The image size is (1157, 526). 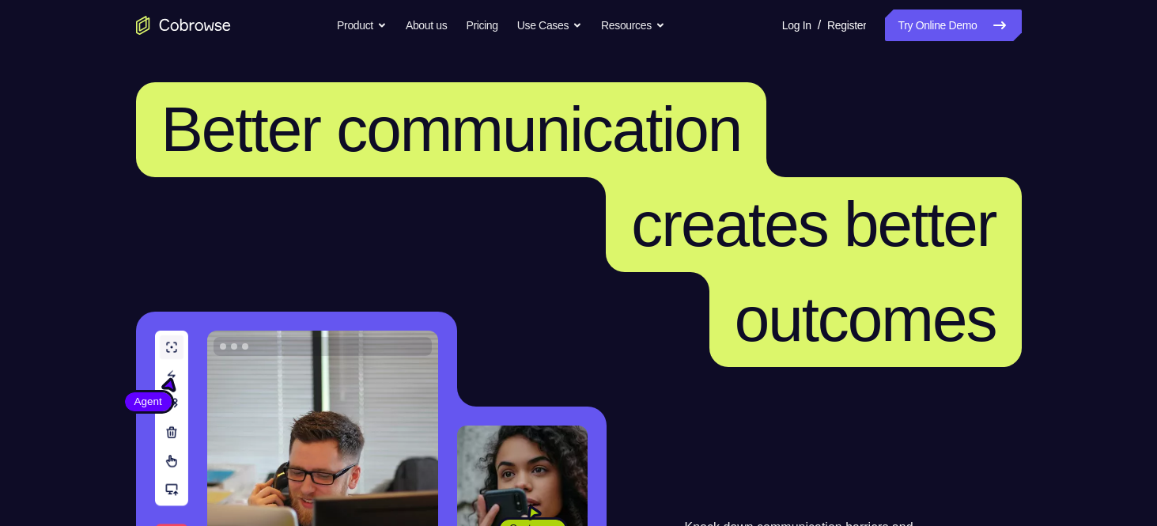 What do you see at coordinates (550, 25) in the screenshot?
I see `button: Use Cases` at bounding box center [550, 25].